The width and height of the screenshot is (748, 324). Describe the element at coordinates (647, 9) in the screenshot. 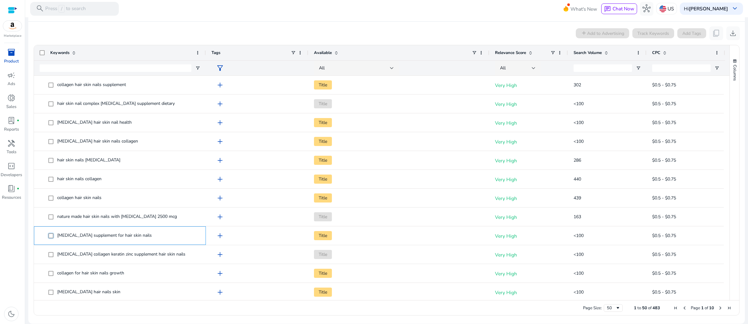

I see `button: hub` at that location.